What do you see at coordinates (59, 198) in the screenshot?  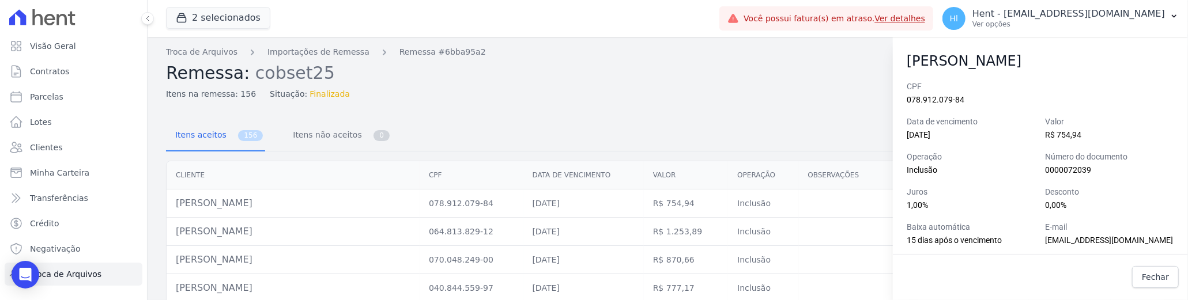 I see `span: Transferências` at bounding box center [59, 198].